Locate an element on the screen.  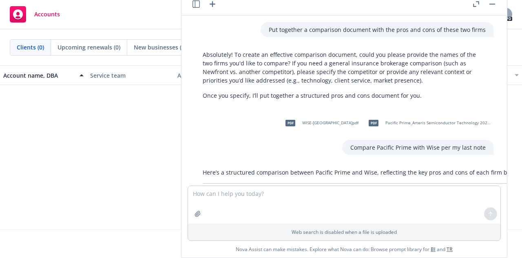
p: Compare Pacific Prime with Wise per my last note is located at coordinates (418, 147).